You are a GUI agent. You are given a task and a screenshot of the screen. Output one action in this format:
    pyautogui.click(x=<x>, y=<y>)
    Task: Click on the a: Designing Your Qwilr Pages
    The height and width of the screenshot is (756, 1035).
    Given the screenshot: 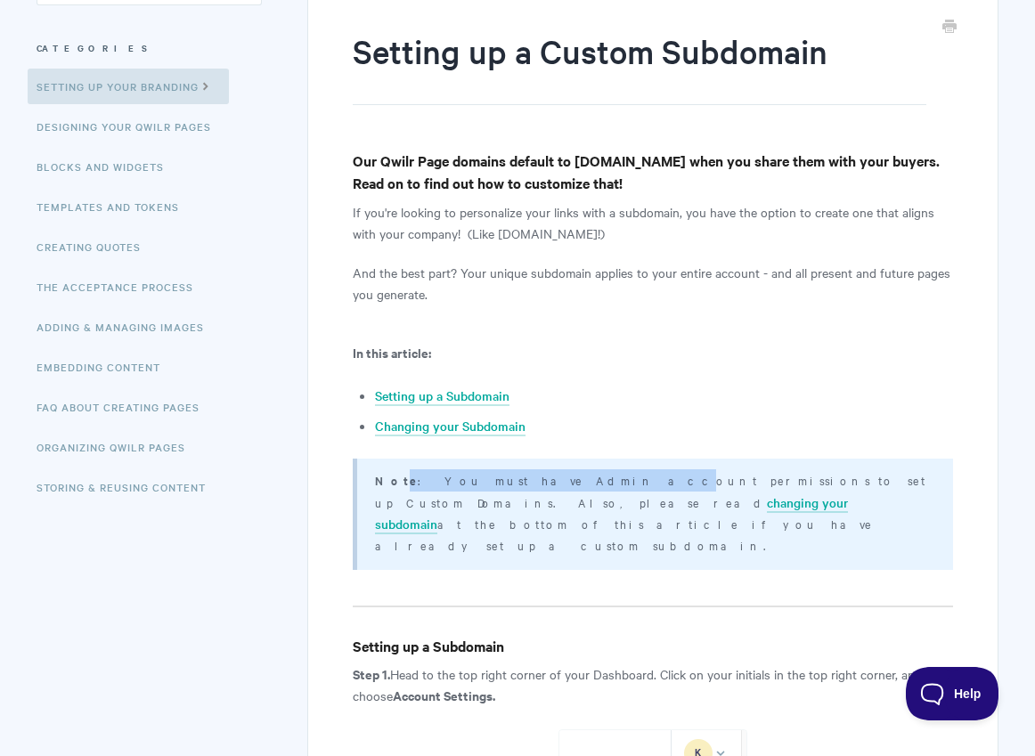 What is the action you would take?
    pyautogui.click(x=130, y=126)
    